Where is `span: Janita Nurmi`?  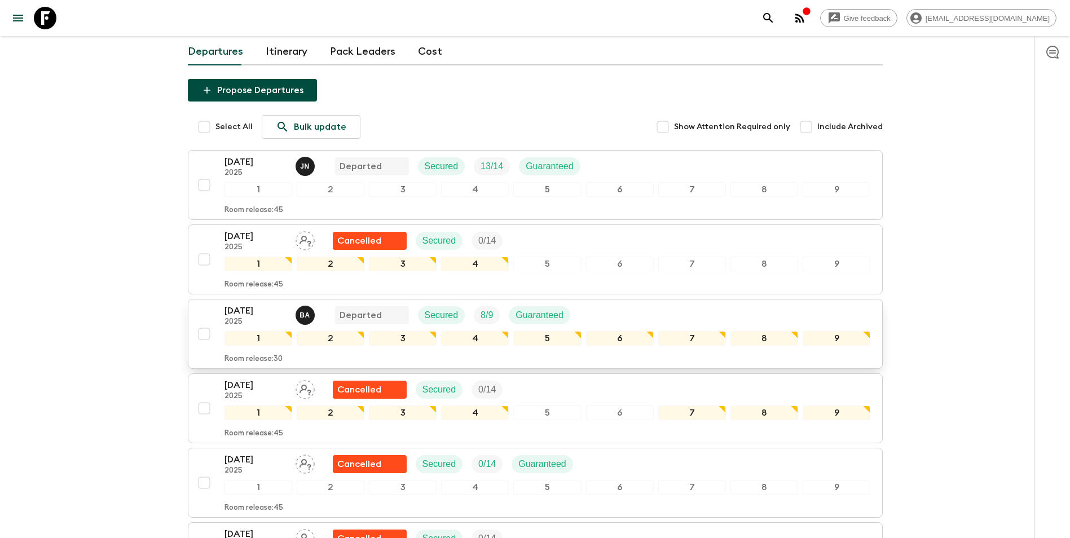 span: Janita Nurmi is located at coordinates (306, 165).